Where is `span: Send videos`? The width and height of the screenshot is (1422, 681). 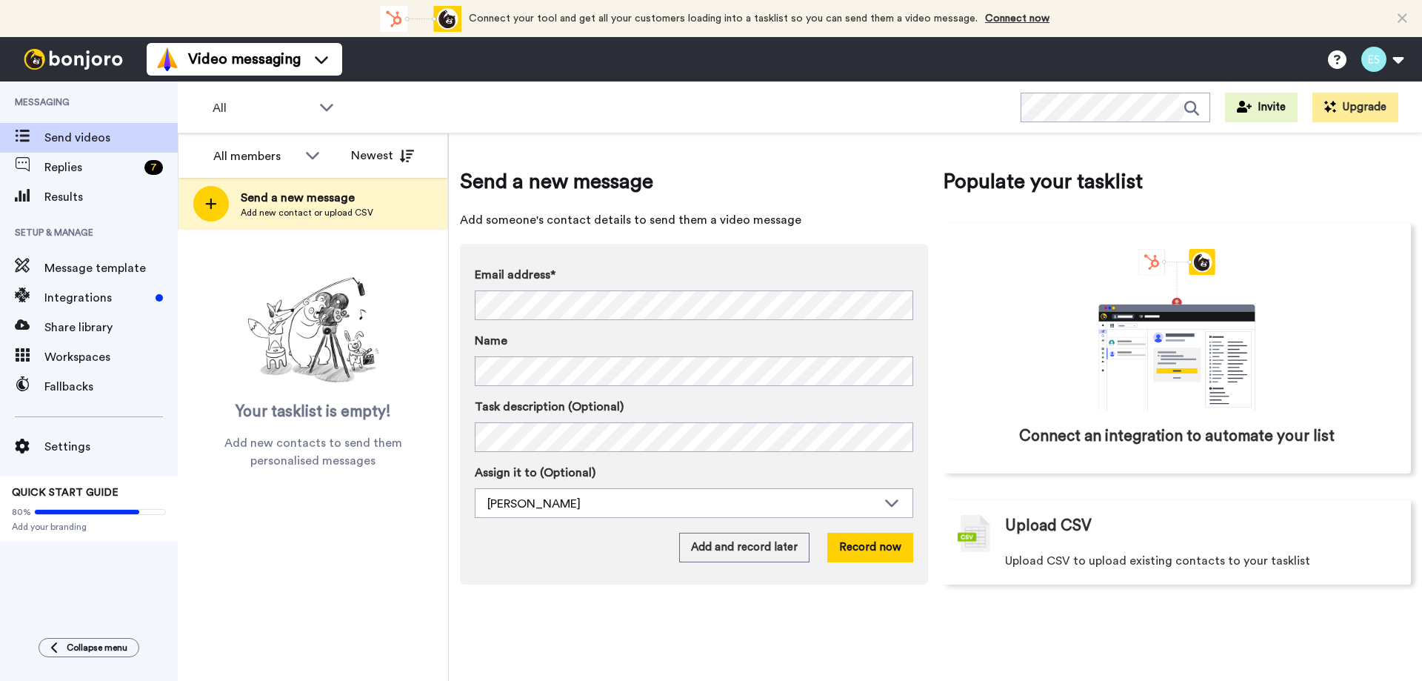 span: Send videos is located at coordinates (111, 138).